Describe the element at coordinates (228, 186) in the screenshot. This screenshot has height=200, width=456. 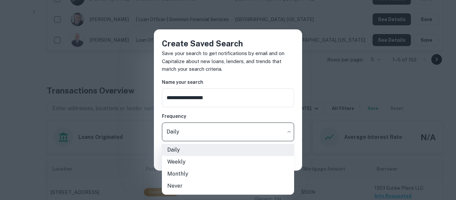
I see `li: Never` at that location.